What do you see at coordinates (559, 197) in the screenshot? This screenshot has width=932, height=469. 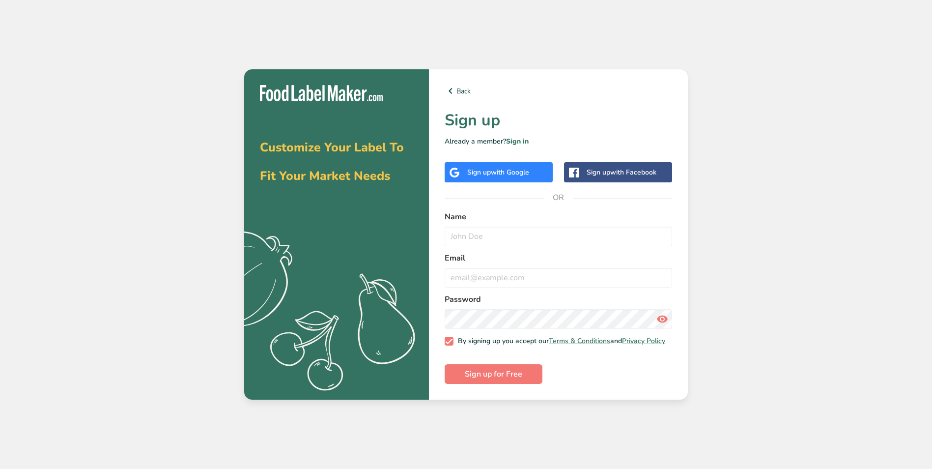 I see `span: OR` at bounding box center [559, 197].